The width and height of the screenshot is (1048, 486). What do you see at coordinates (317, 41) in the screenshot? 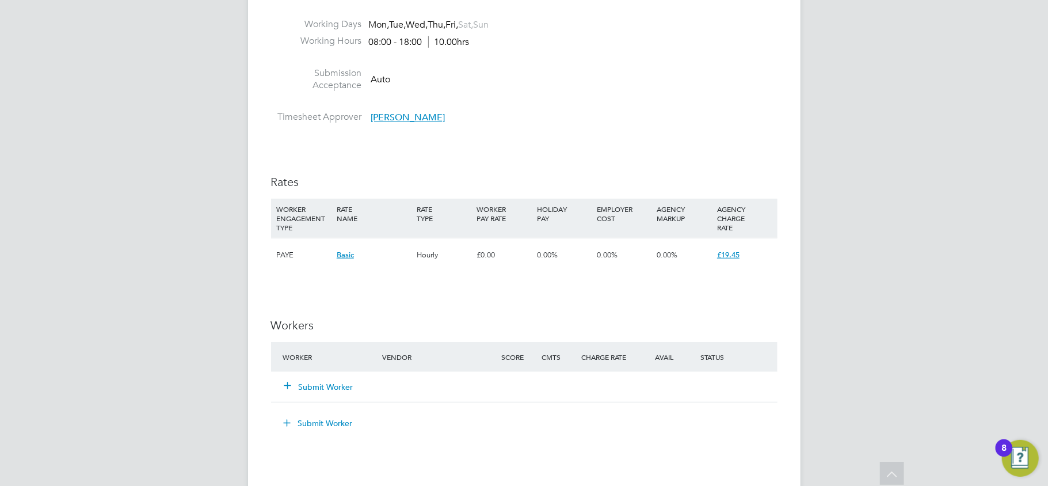
I see `label: Working Hours` at bounding box center [317, 41].